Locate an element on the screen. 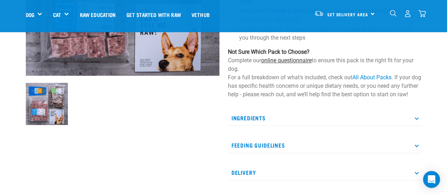  img: van-moving.png is located at coordinates (319, 13).